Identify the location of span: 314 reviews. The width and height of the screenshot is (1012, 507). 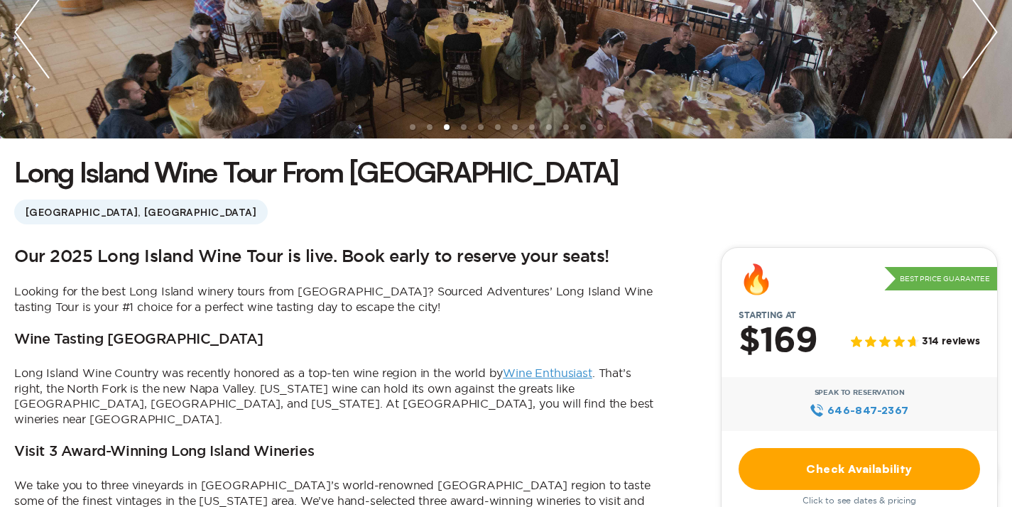
(951, 342).